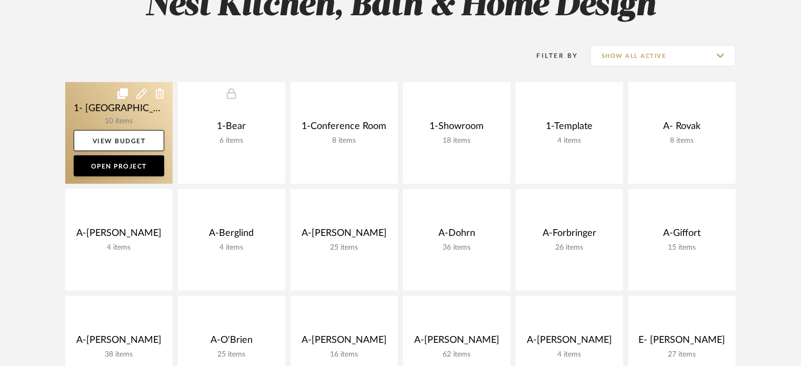 The width and height of the screenshot is (801, 366). Describe the element at coordinates (569, 128) in the screenshot. I see `div: 1-Template` at that location.